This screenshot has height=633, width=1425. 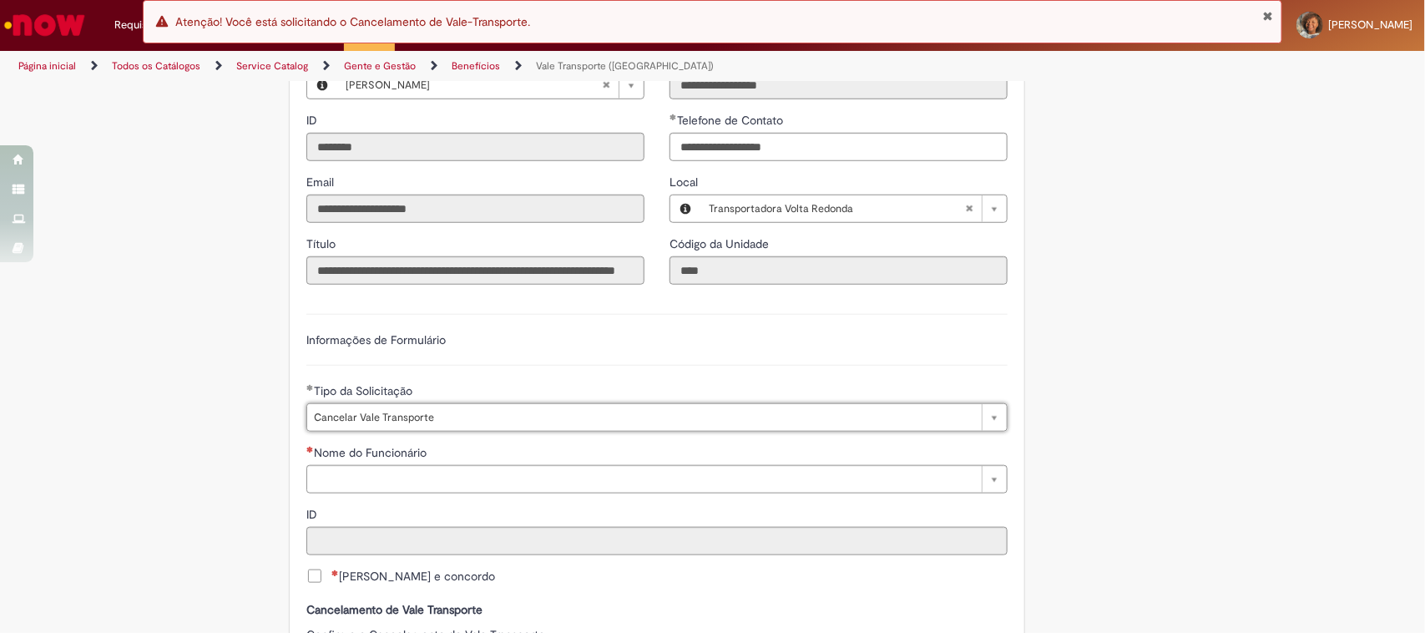 I want to click on span: Local, so click(x=685, y=182).